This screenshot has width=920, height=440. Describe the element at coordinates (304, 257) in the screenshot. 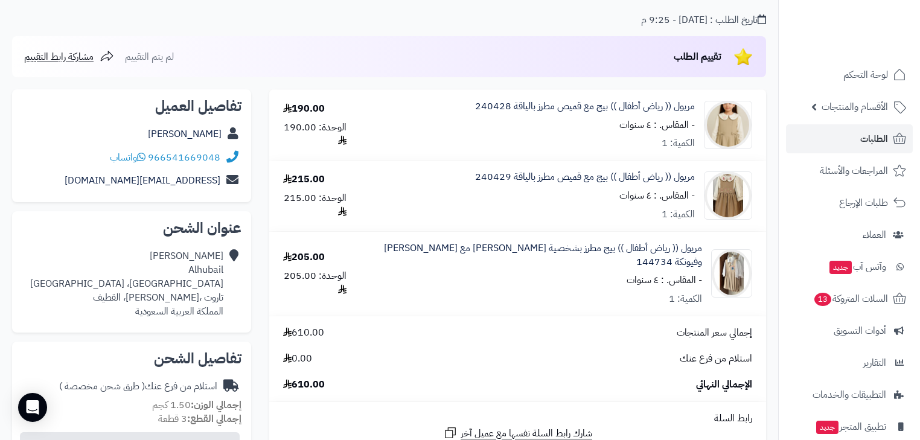

I see `div: 205.00` at that location.